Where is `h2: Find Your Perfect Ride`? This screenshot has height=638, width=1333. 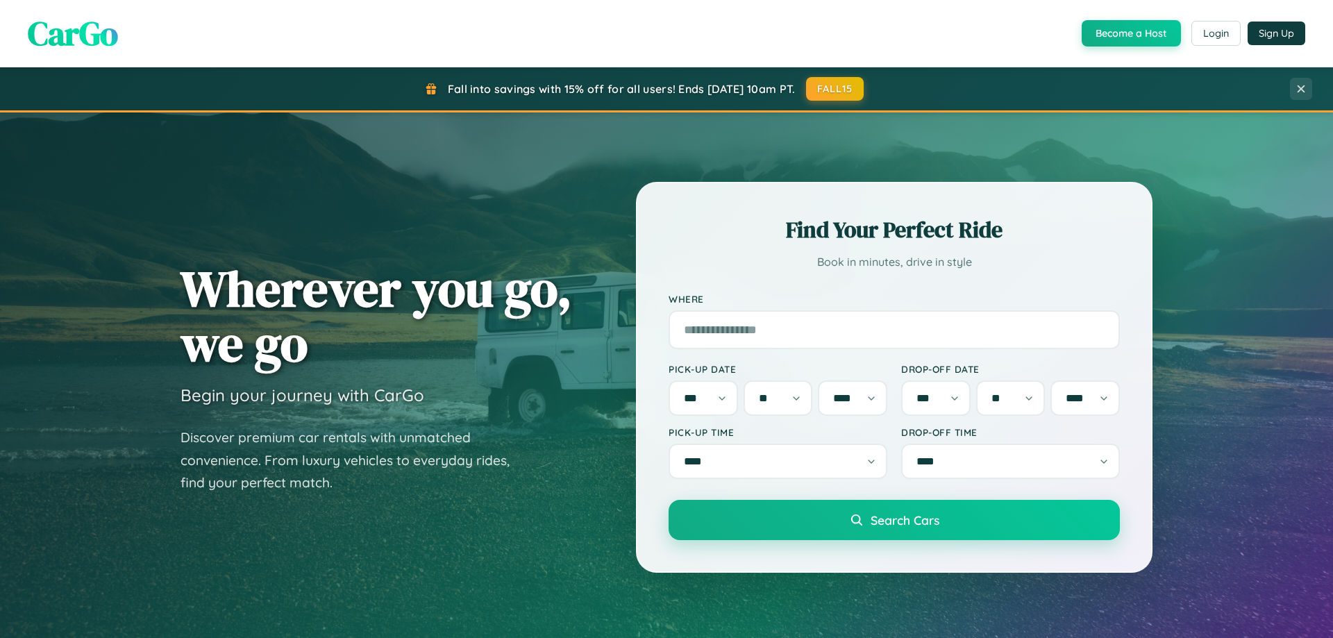
h2: Find Your Perfect Ride is located at coordinates (894, 230).